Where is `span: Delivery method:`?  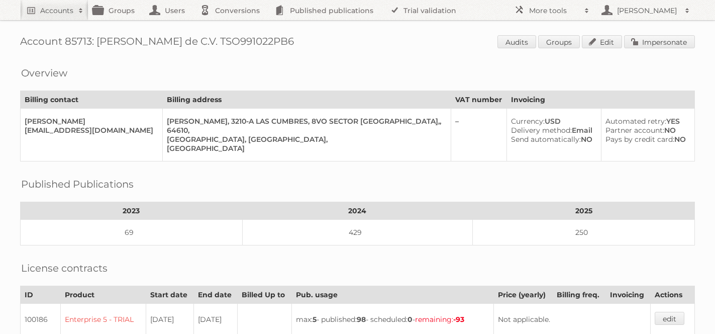 span: Delivery method: is located at coordinates (542, 130).